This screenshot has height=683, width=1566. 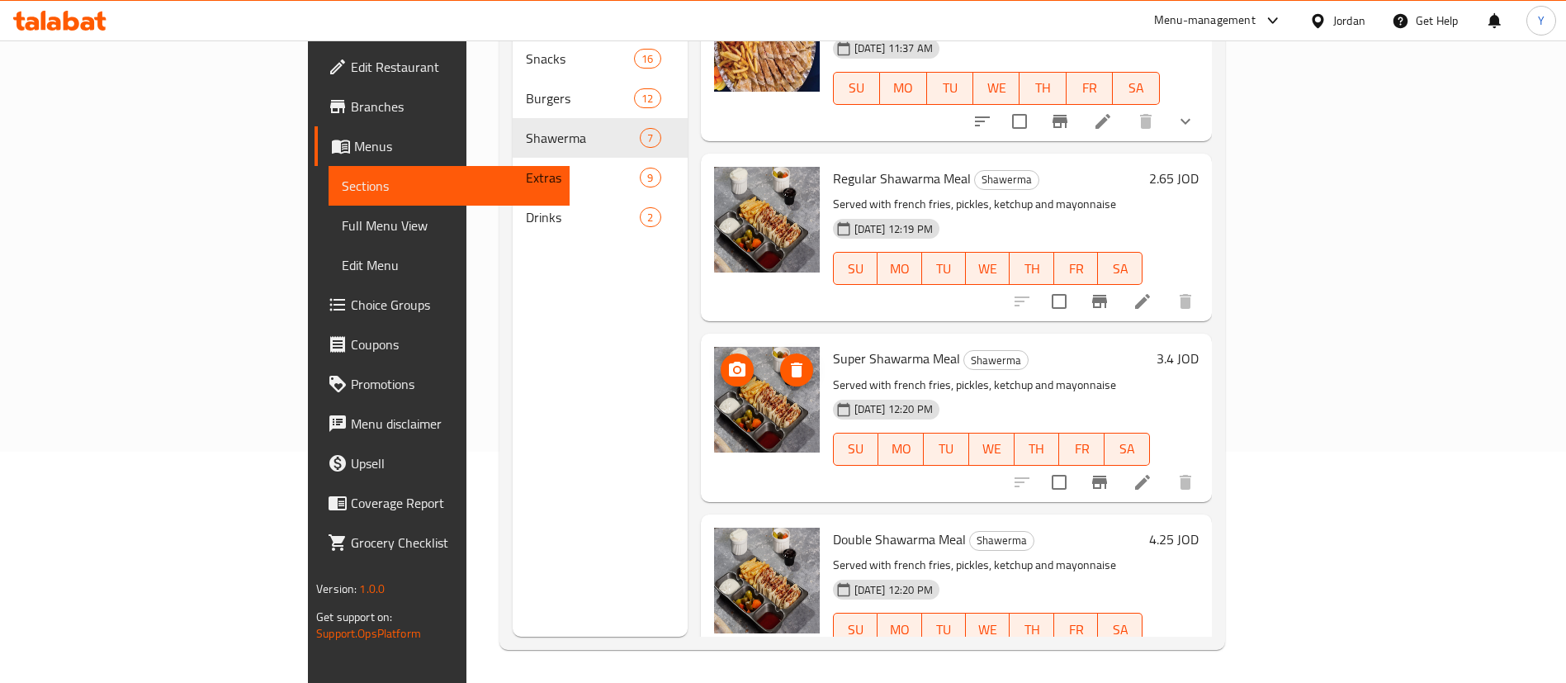 What do you see at coordinates (600, 217) in the screenshot?
I see `div: Drinks2` at bounding box center [600, 217].